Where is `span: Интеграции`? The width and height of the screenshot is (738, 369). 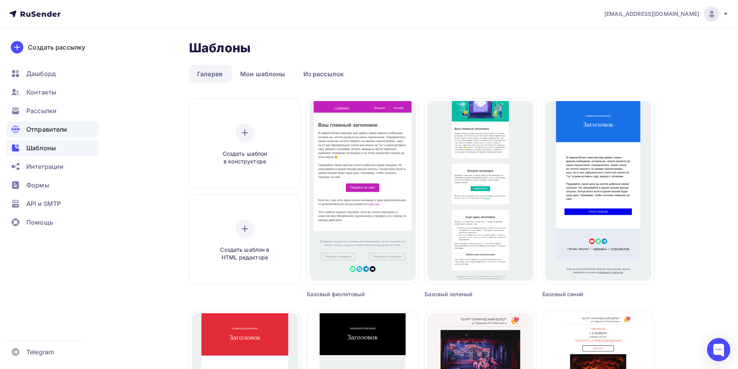 span: Интеграции is located at coordinates (45, 167).